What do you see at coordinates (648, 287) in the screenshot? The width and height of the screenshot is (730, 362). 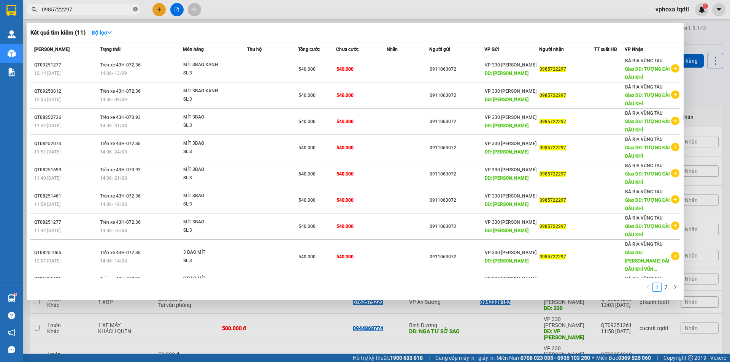 I see `span: left` at bounding box center [648, 287].